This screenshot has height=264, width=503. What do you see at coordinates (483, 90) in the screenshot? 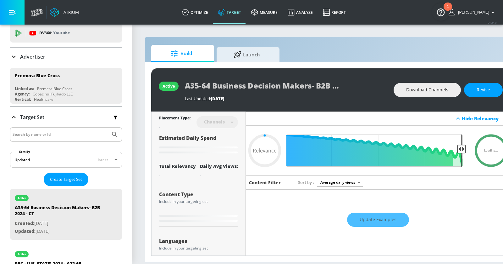
I see `span: Revise` at bounding box center [483, 90].